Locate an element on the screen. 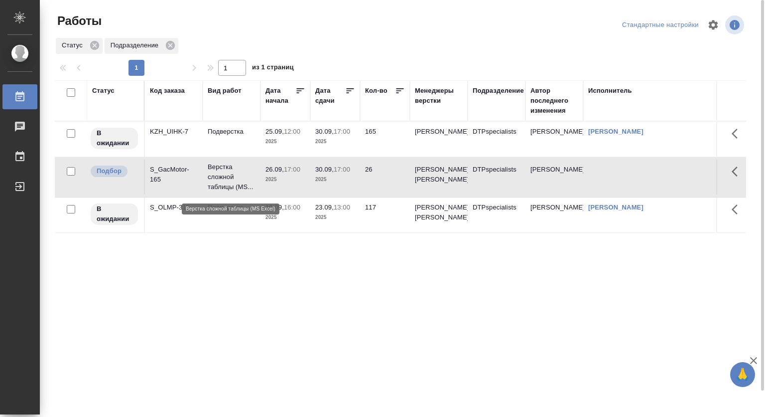 The height and width of the screenshot is (417, 765). div: S_GacMotor-165 is located at coordinates (174, 174).